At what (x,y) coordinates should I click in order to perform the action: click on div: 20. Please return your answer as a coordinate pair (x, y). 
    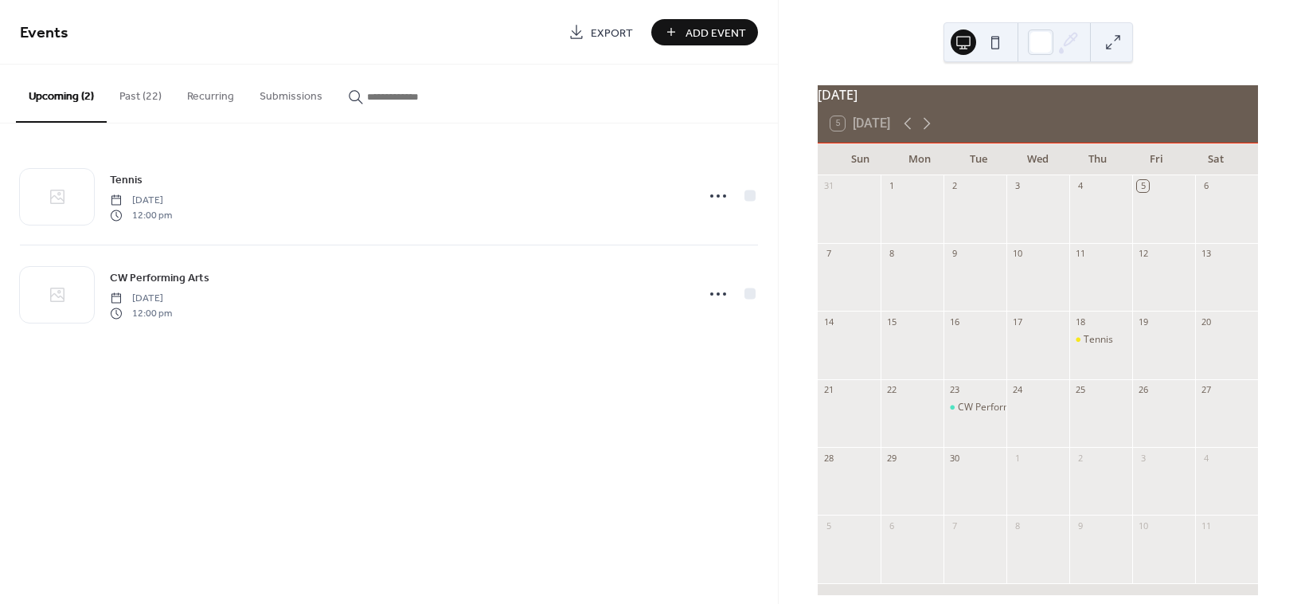
    Looking at the image, I should click on (1205, 321).